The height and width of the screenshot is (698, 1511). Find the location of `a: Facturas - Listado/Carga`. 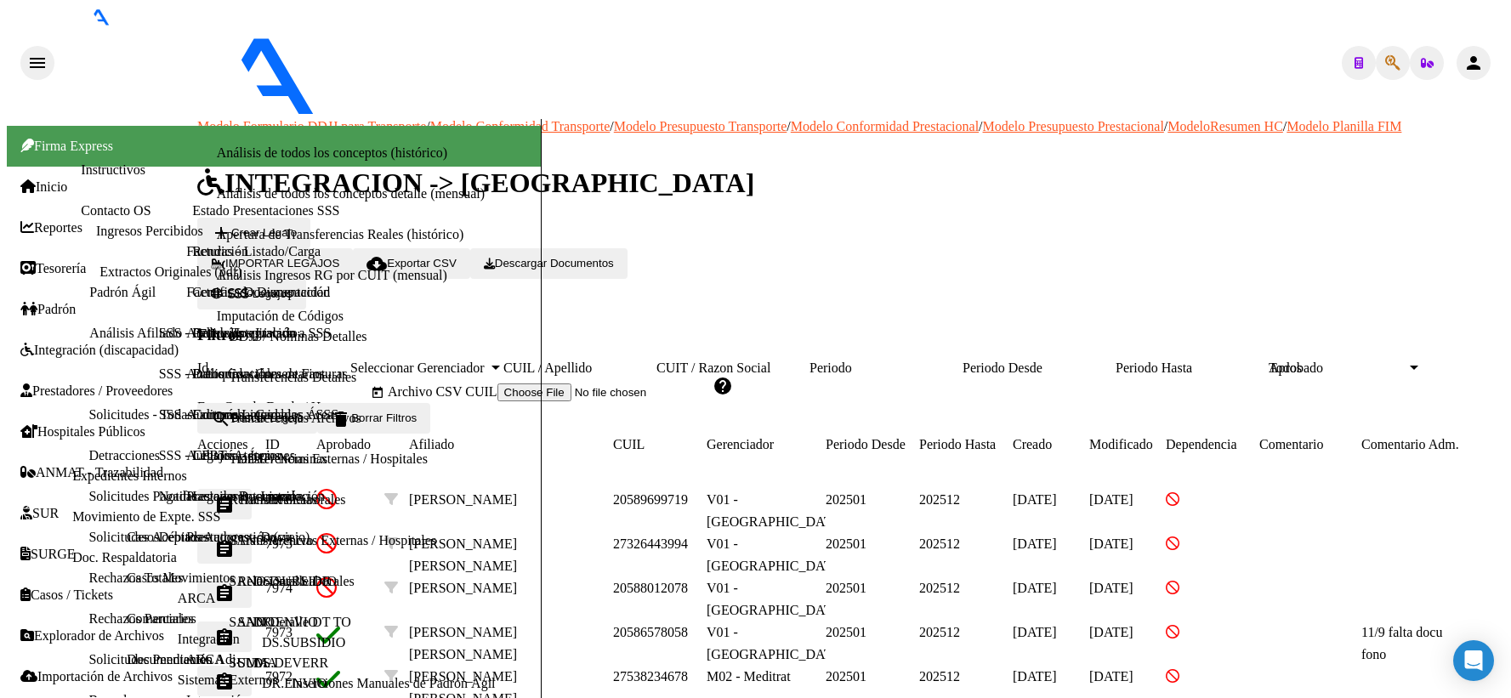

a: Facturas - Listado/Carga is located at coordinates (253, 251).